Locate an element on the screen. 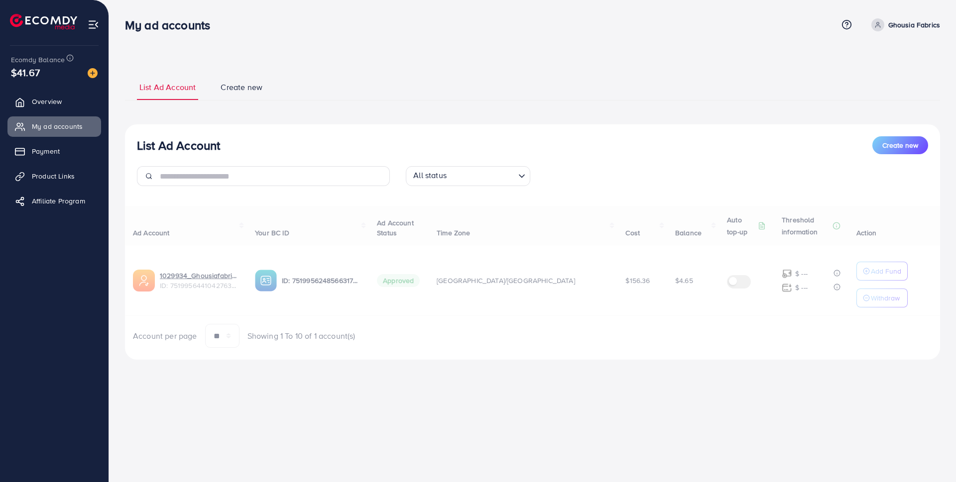 The width and height of the screenshot is (956, 482). button: Create new is located at coordinates (900, 145).